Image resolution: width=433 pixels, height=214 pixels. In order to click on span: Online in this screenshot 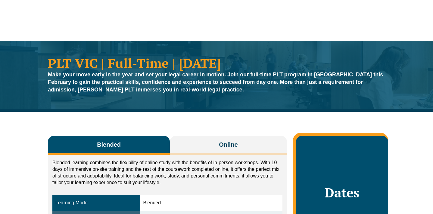, I will do `click(228, 144)`.